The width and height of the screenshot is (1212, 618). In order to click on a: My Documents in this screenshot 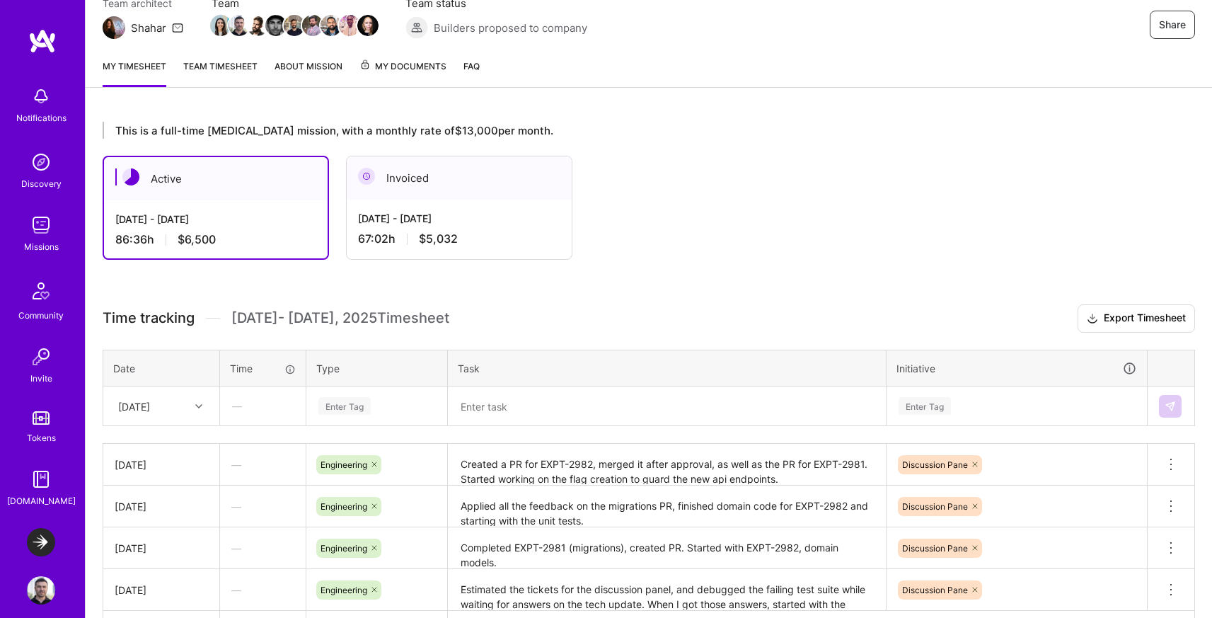, I will do `click(403, 73)`.